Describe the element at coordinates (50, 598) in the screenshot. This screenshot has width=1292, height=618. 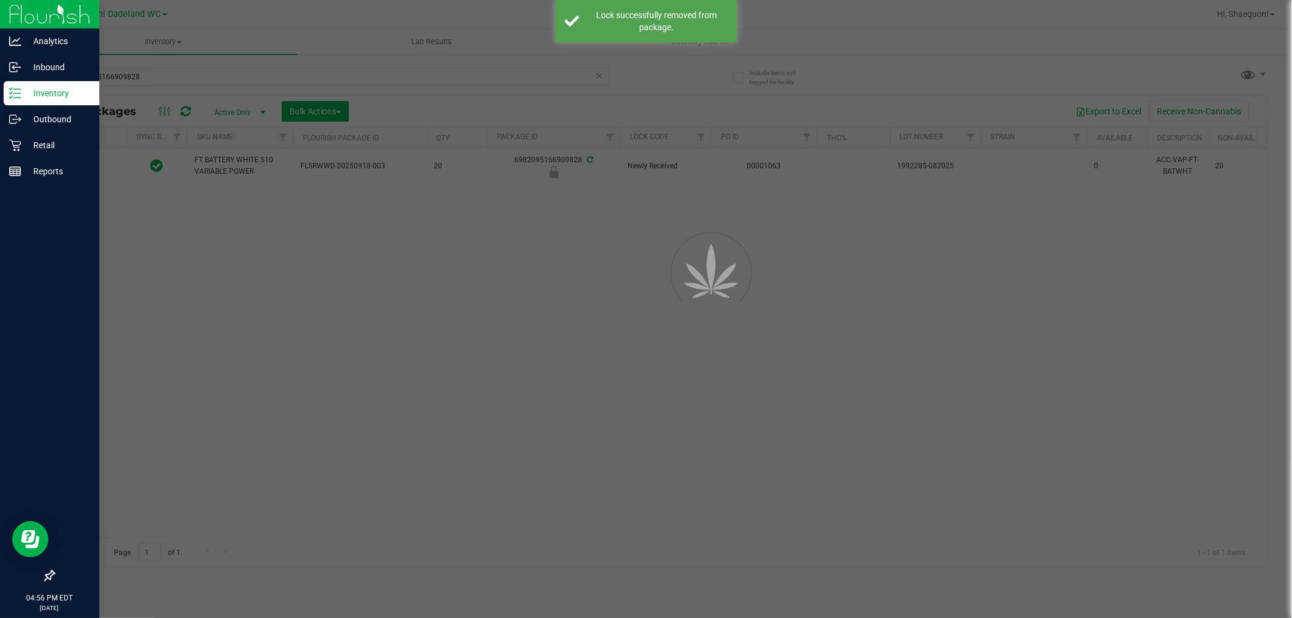
I see `p: 04:56 PM EDT` at that location.